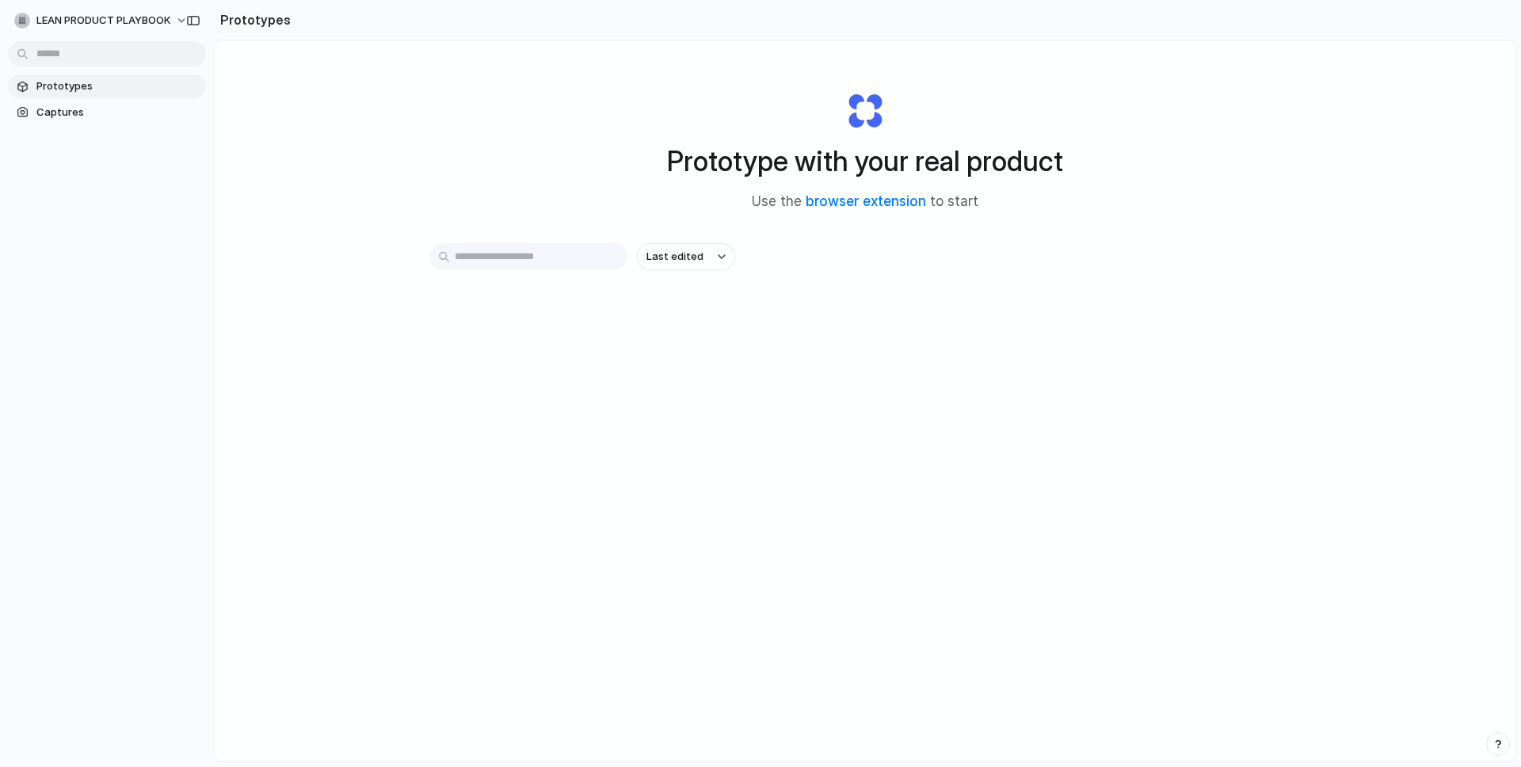  I want to click on button: Last edited, so click(686, 257).